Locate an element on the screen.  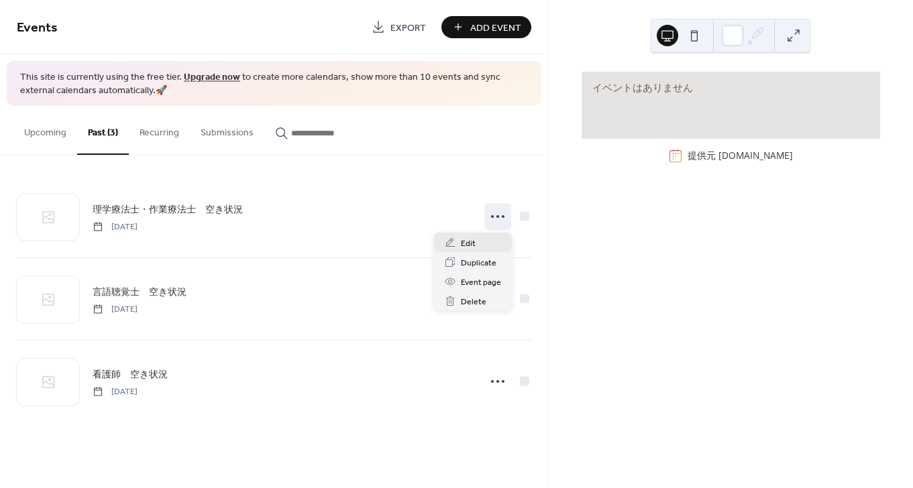
div: 提供元 is located at coordinates (740, 156).